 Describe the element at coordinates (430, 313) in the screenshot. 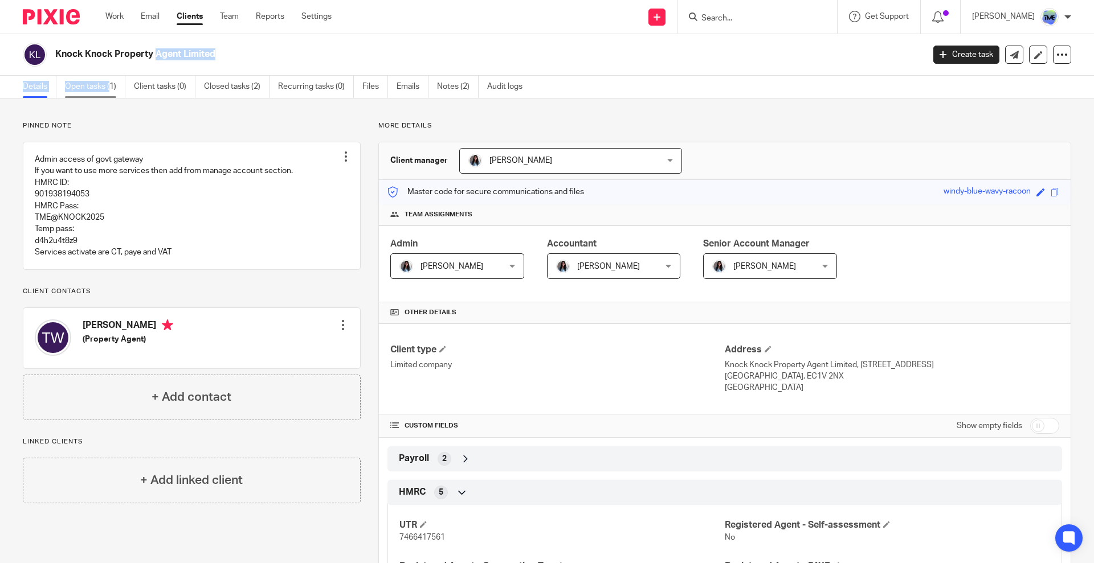

I see `span: Other details` at that location.